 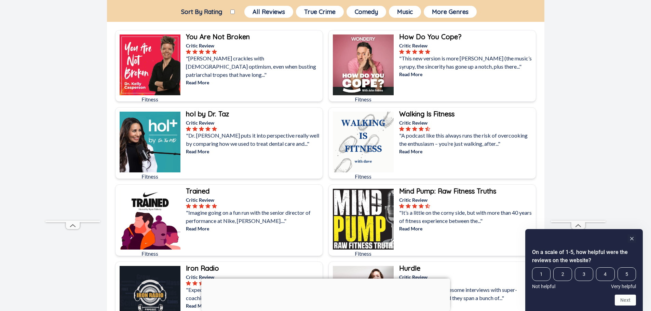 What do you see at coordinates (544, 287) in the screenshot?
I see `span: Not helpful` at bounding box center [544, 287].